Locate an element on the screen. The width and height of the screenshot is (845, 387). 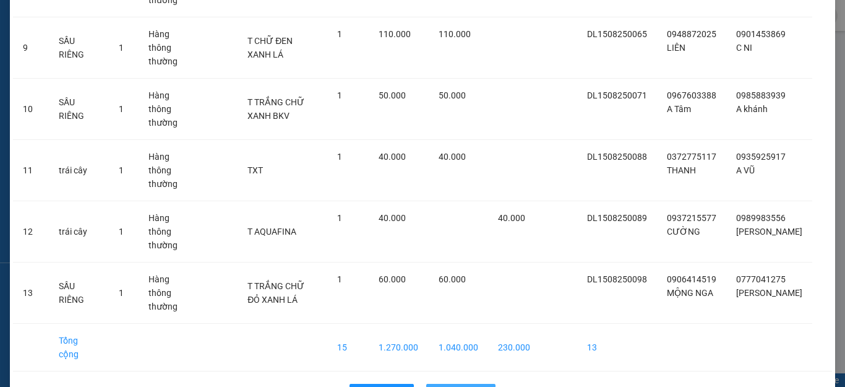
span: T AQUAFINA is located at coordinates (272, 231).